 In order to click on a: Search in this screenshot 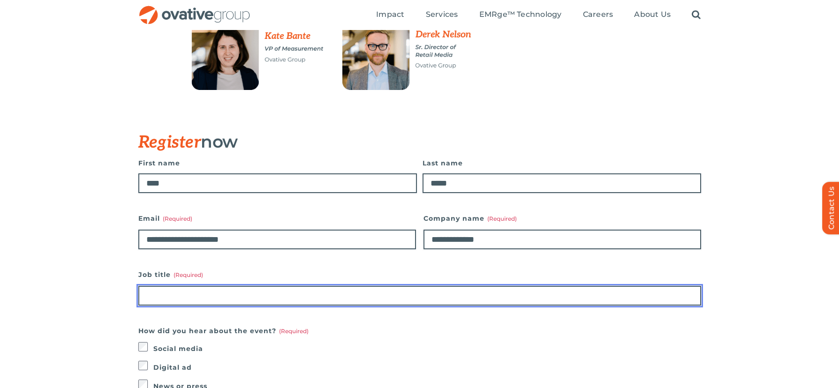, I will do `click(696, 15)`.